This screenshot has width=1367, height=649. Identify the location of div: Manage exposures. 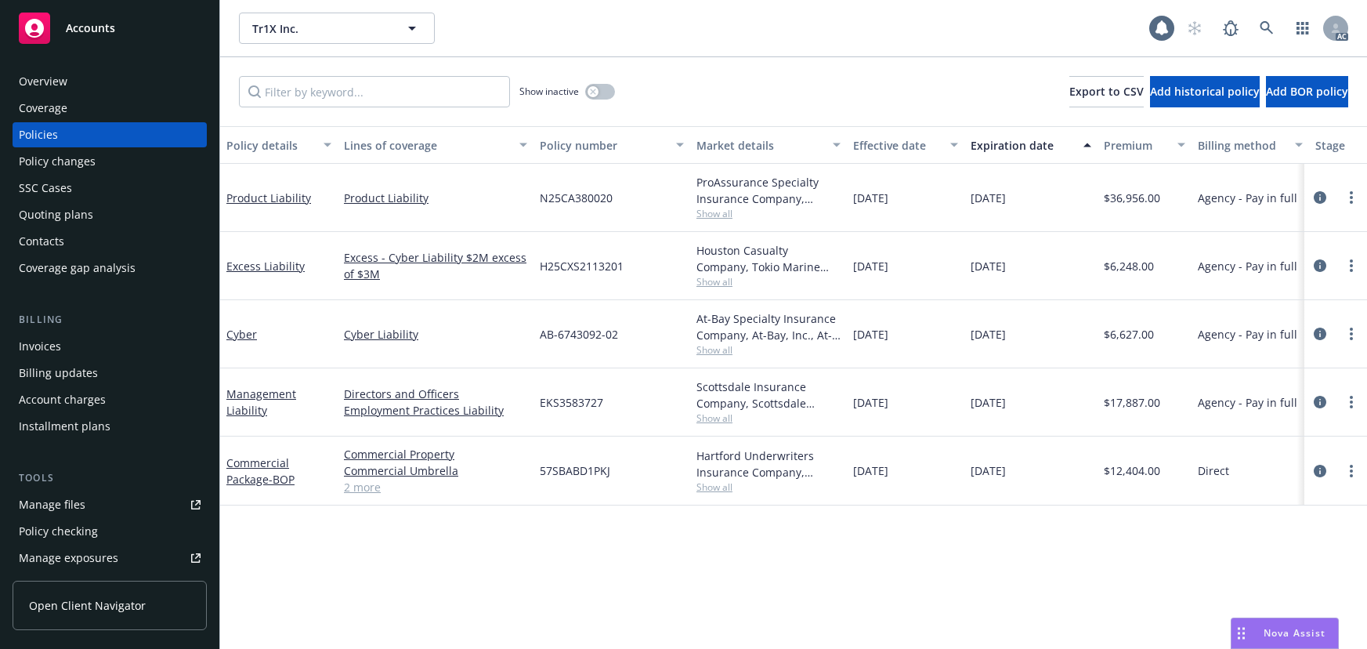
(68, 558).